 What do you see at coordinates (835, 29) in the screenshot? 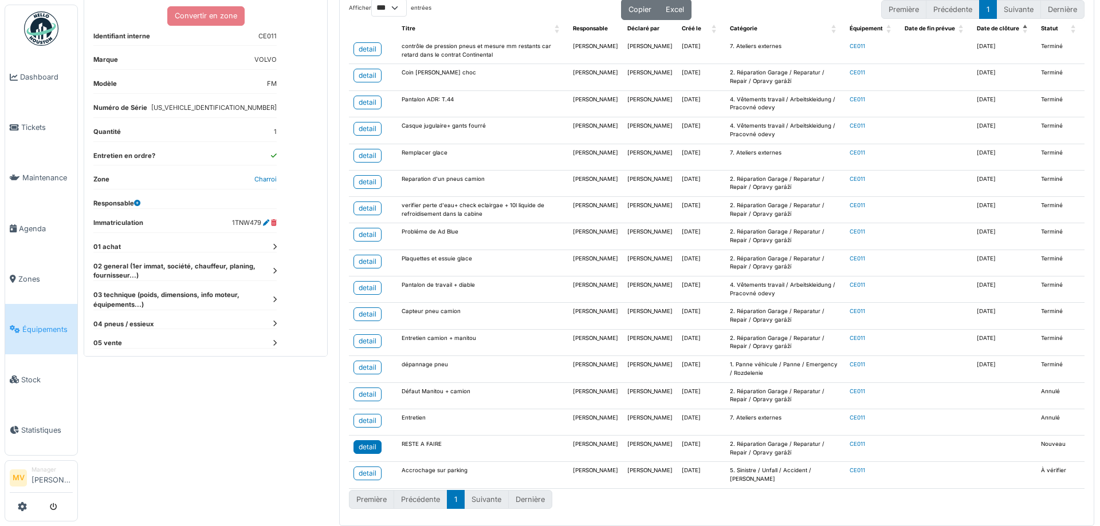
I see `span: Catégorie: Activate to sort` at bounding box center [835, 29].